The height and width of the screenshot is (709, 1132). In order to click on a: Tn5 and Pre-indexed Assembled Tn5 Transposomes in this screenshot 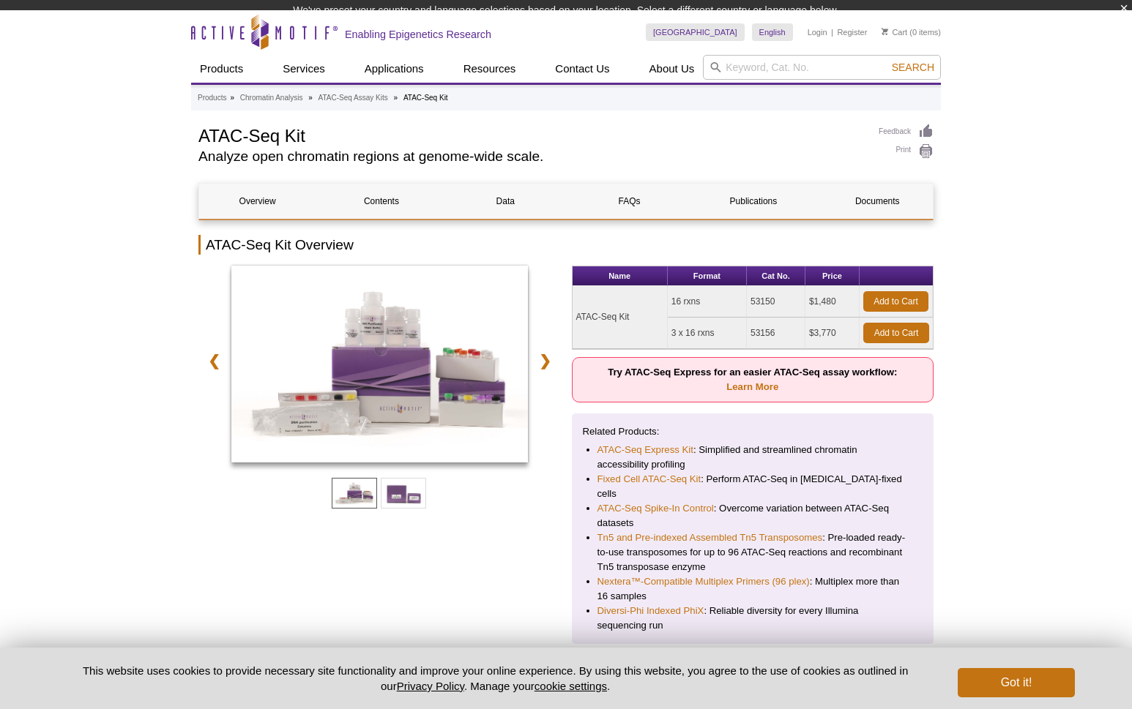, I will do `click(710, 538)`.